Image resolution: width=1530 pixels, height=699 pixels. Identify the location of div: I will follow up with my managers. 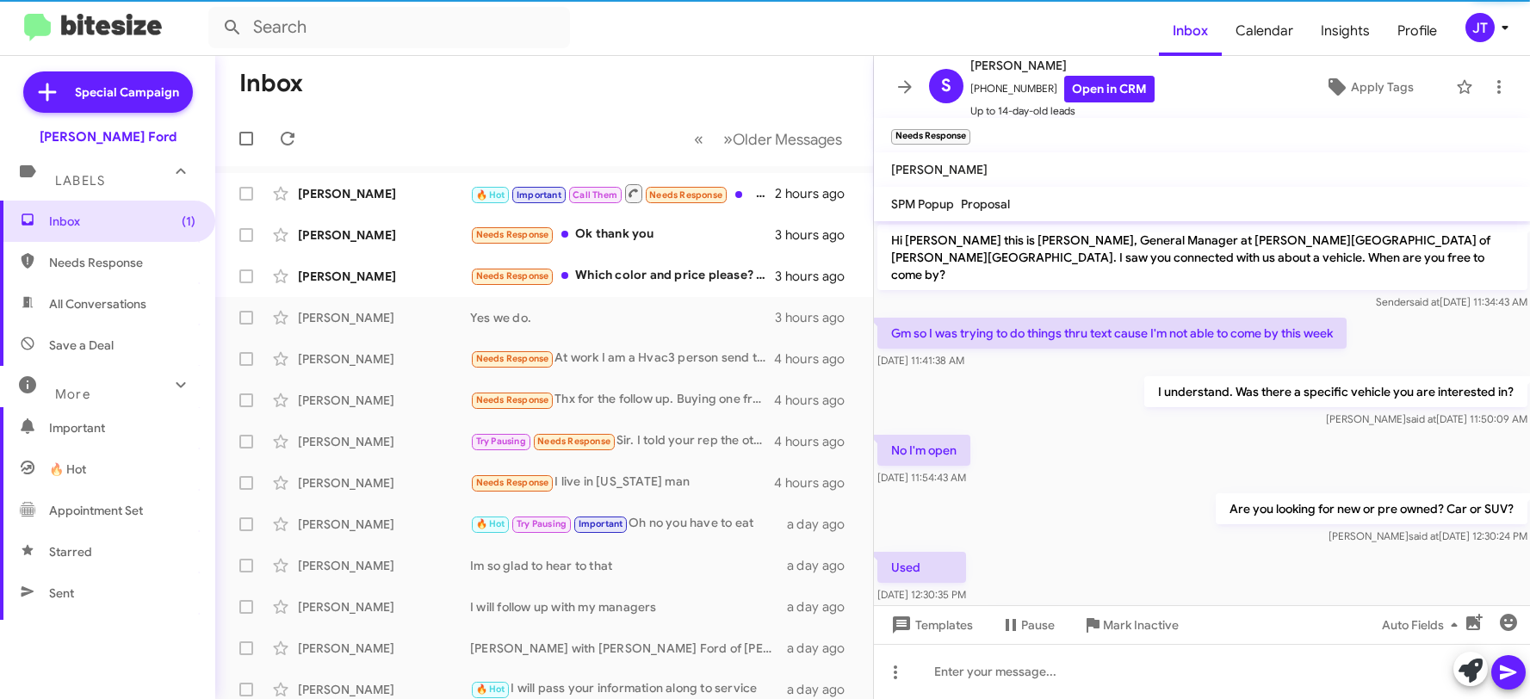
(629, 607).